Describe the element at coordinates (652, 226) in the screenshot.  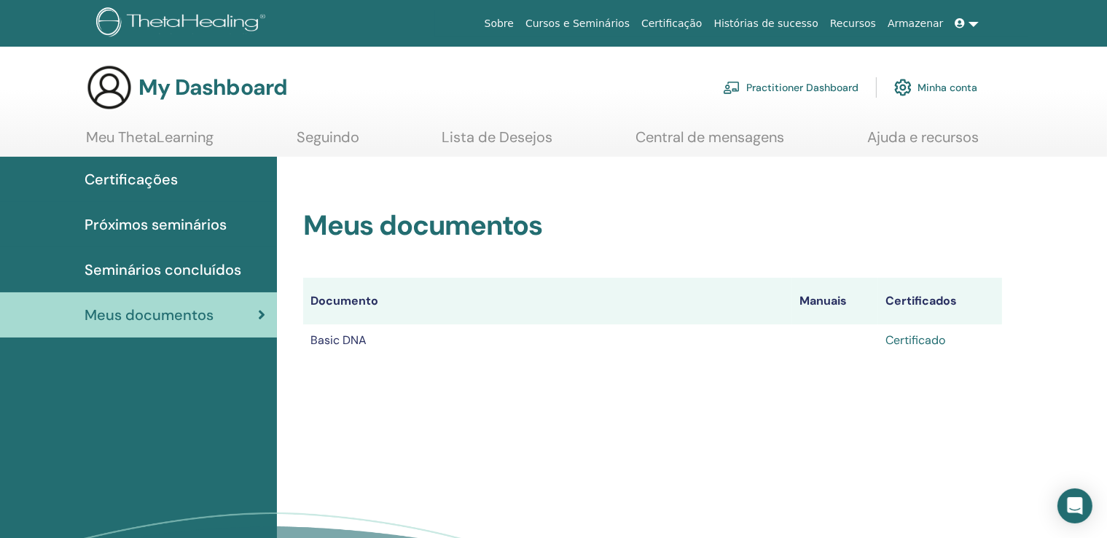
I see `h2: Meus documentos` at that location.